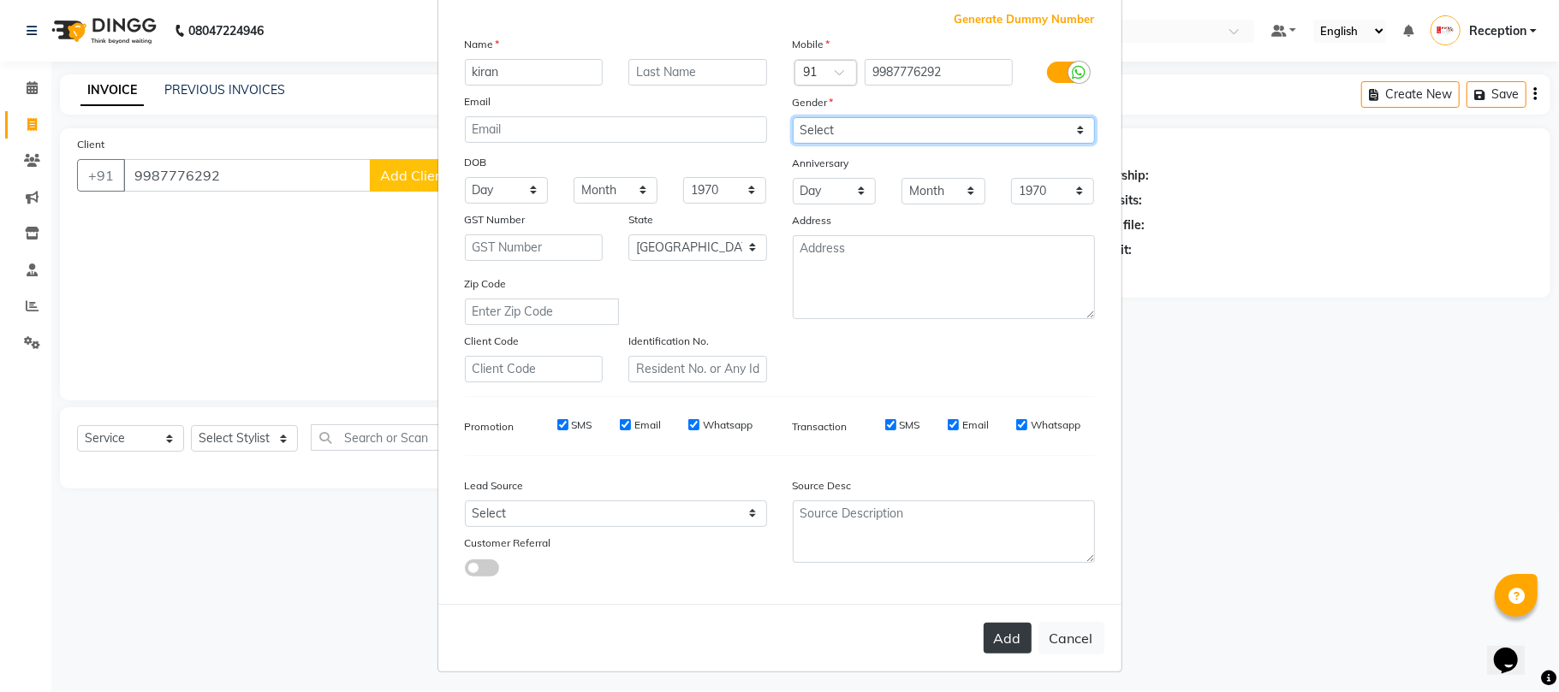 The image size is (1559, 692). I want to click on label: Mobile, so click(811, 45).